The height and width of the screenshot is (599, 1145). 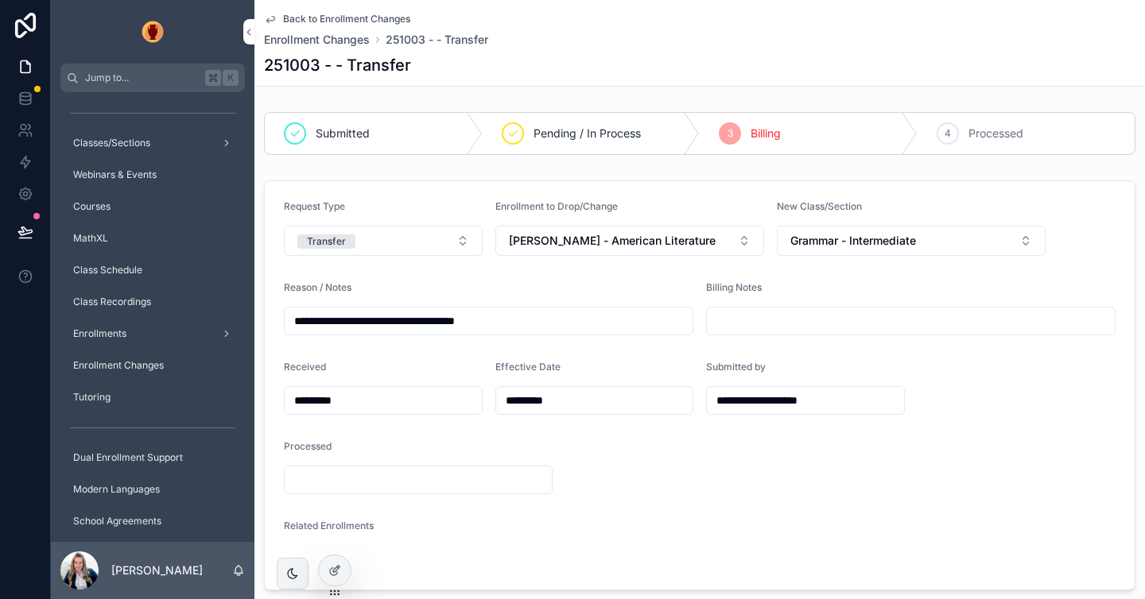 I want to click on img: App logo, so click(x=153, y=32).